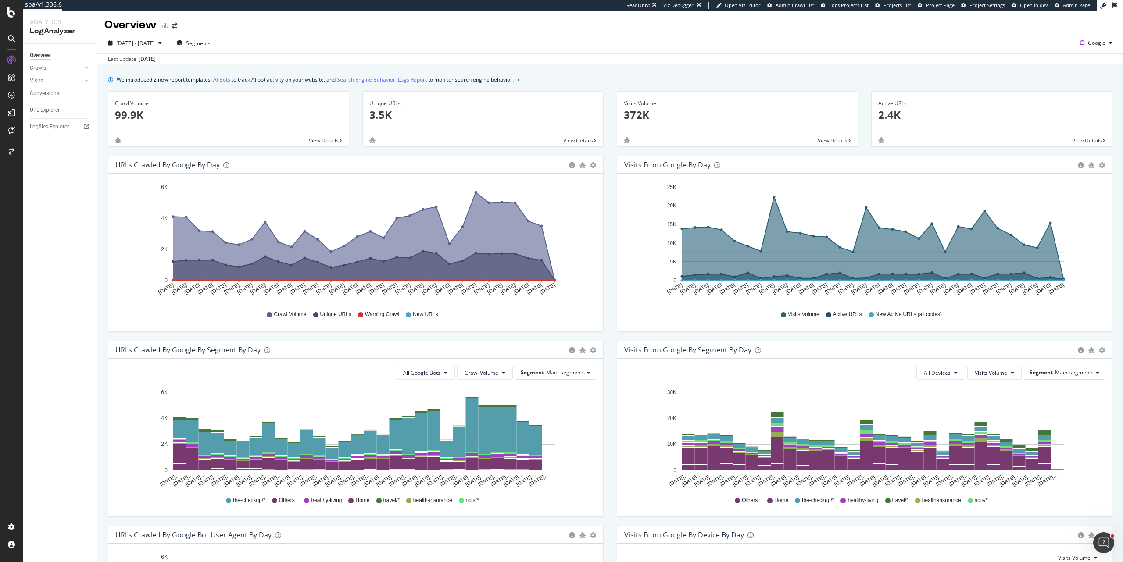 This screenshot has width=1123, height=562. Describe the element at coordinates (249, 501) in the screenshot. I see `span: the-checkup/*` at that location.